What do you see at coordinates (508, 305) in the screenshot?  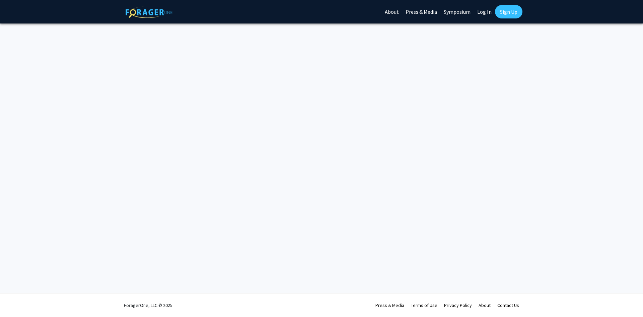 I see `a: Contact Us` at bounding box center [508, 305].